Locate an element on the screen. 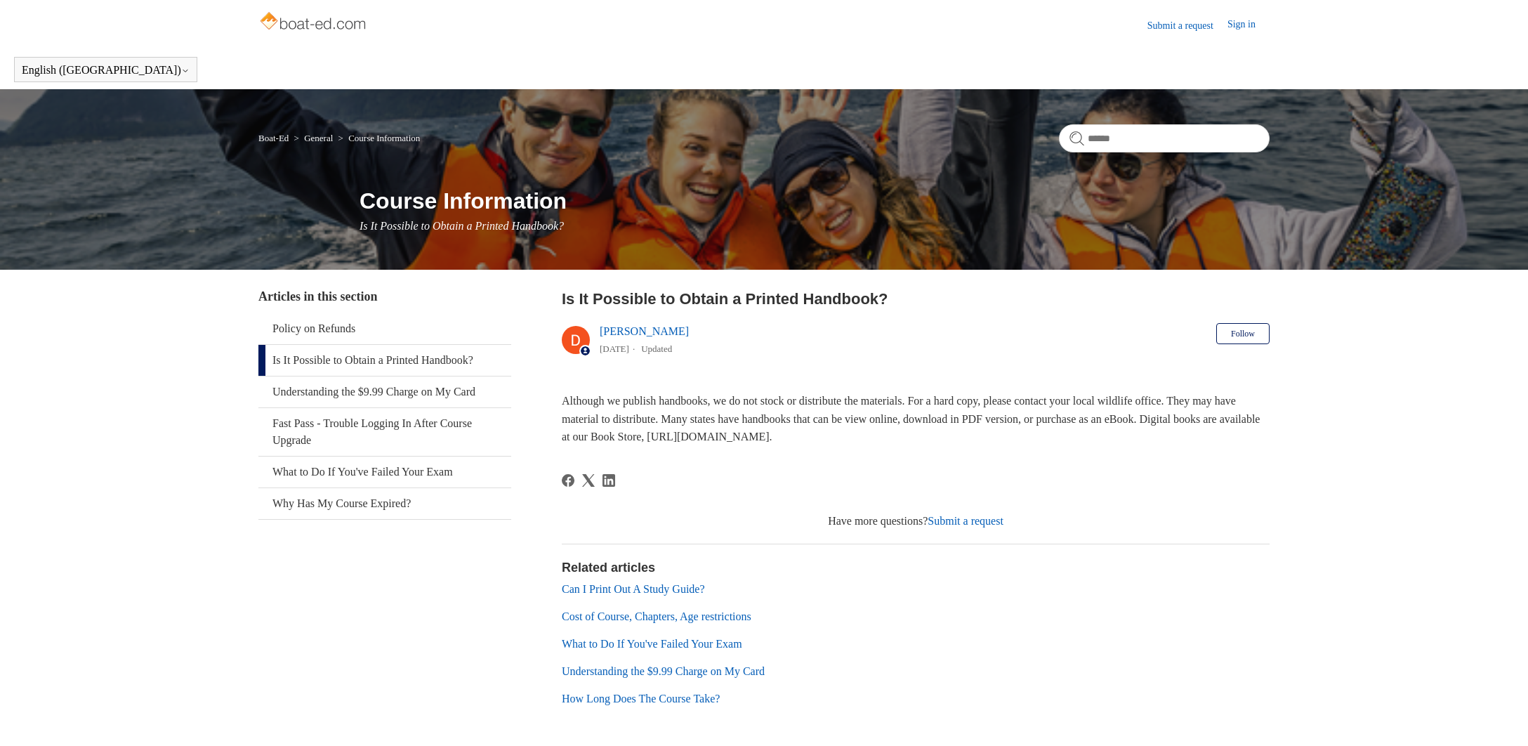 The height and width of the screenshot is (746, 1528). input: Search is located at coordinates (1165, 138).